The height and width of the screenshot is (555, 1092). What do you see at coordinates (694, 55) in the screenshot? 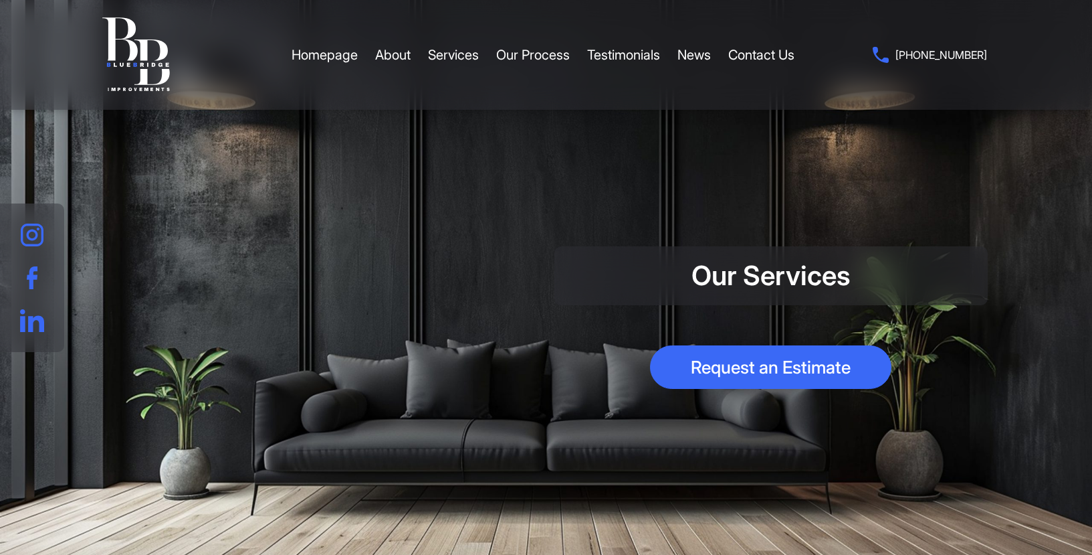
I see `a: News` at bounding box center [694, 55].